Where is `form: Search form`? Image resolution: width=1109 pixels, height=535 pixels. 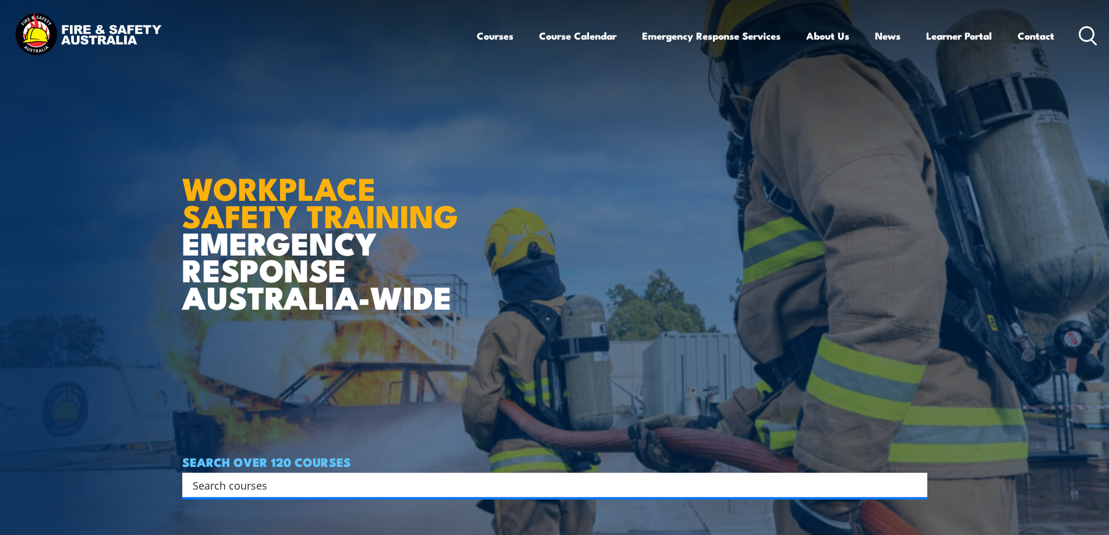 form: Search form is located at coordinates (550, 485).